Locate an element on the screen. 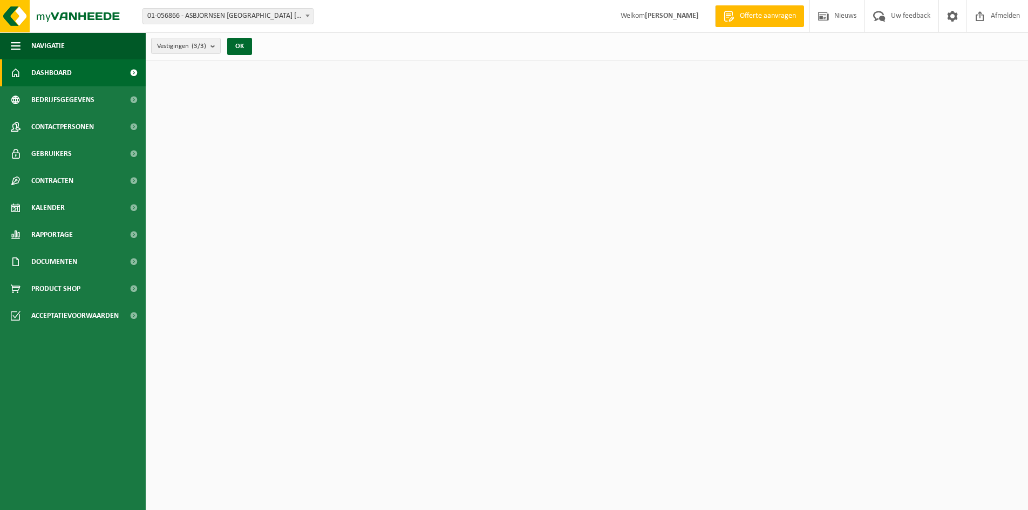  span: 01-056866 - ASBJORNSEN BELGIUM NV - WERVIK is located at coordinates (228, 16).